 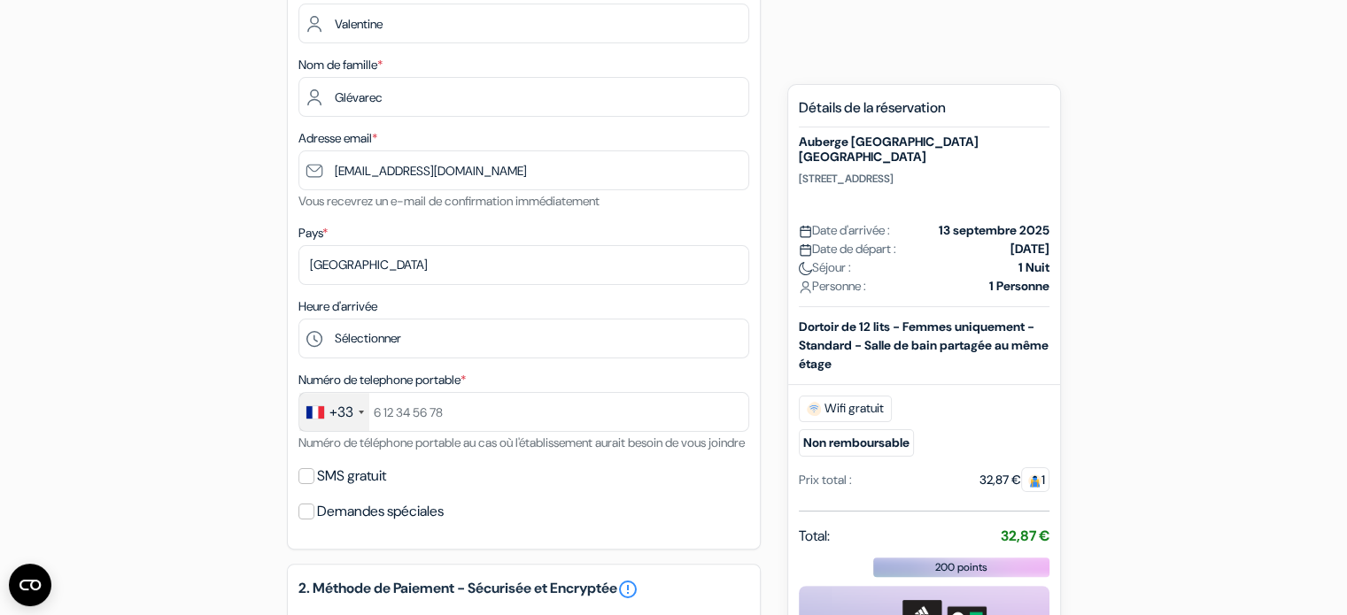 I want to click on label: Numéro de telephone portable, so click(x=382, y=380).